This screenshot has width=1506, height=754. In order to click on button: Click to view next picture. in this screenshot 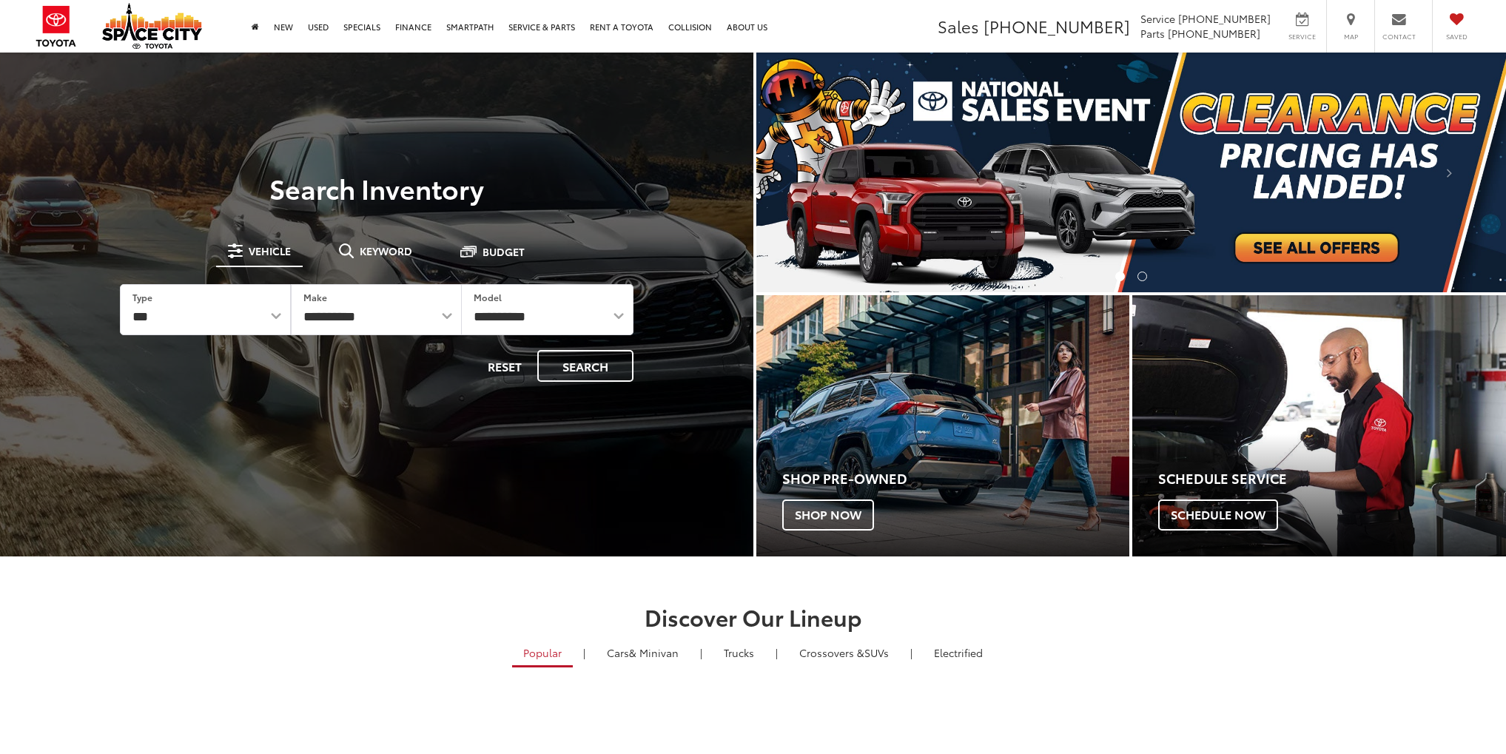, I will do `click(1450, 172)`.